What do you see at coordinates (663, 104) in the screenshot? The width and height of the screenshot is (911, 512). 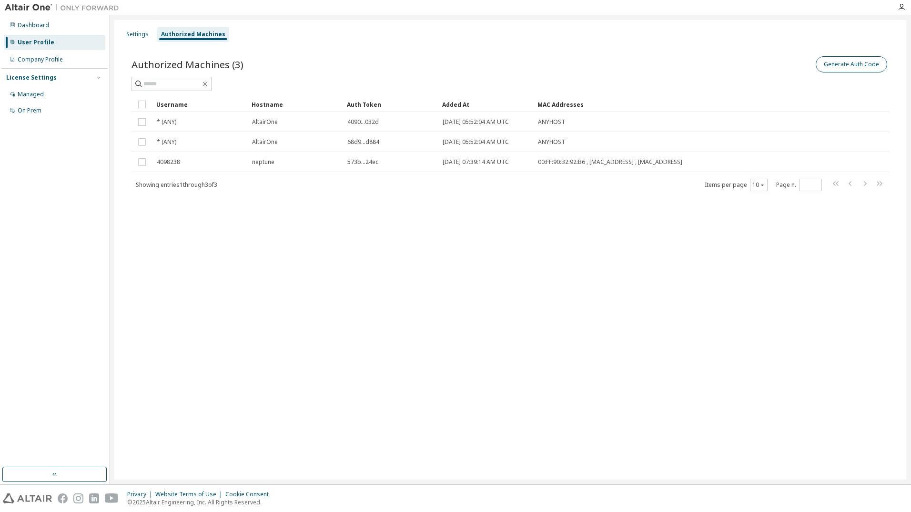 I see `div: MAC Addresses` at bounding box center [663, 104].